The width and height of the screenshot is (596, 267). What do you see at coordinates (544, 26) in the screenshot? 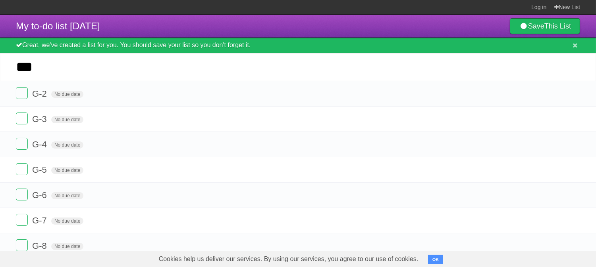
I see `a: SaveThis List` at bounding box center [544, 26].